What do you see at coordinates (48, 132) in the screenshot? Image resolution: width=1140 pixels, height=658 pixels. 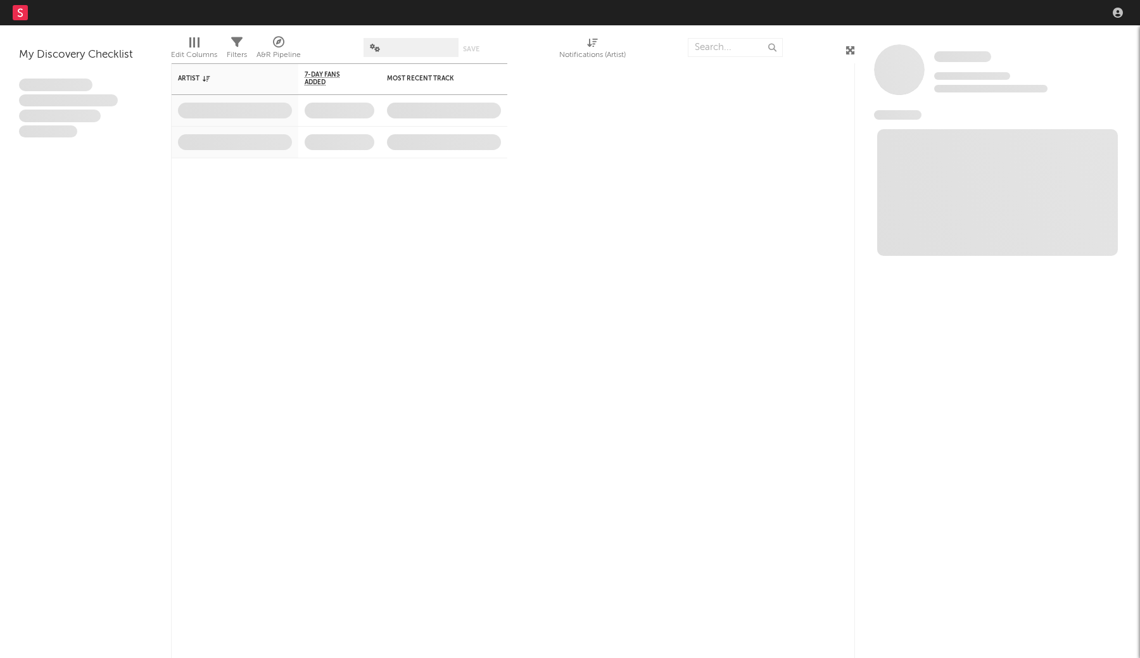 I see `span: Aliquam viverra` at bounding box center [48, 132].